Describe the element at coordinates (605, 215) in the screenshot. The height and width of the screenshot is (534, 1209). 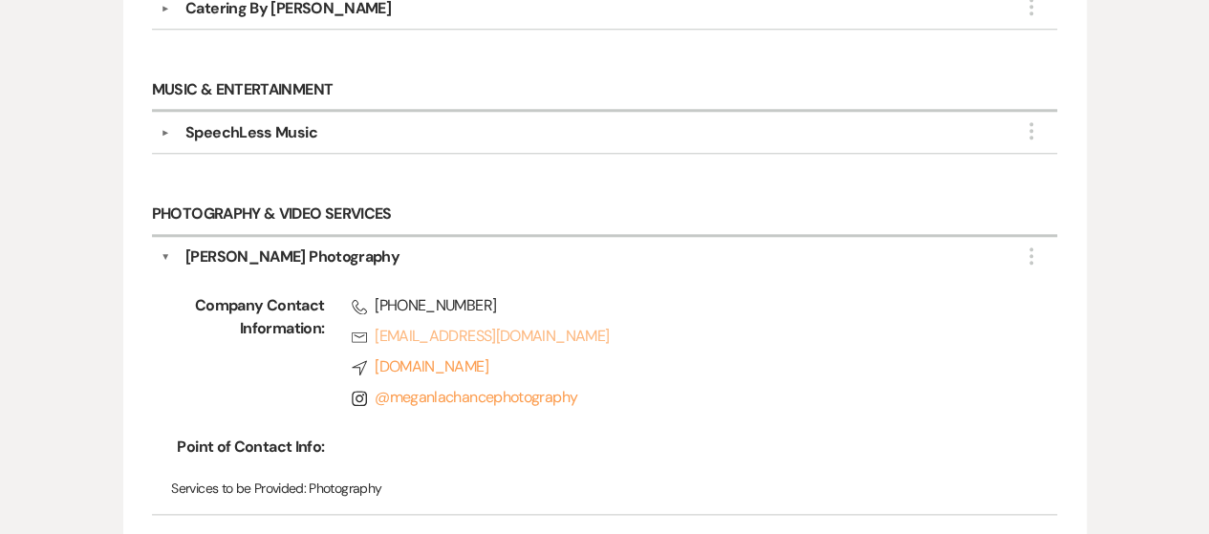
I see `h6: Photography & Video Services` at that location.